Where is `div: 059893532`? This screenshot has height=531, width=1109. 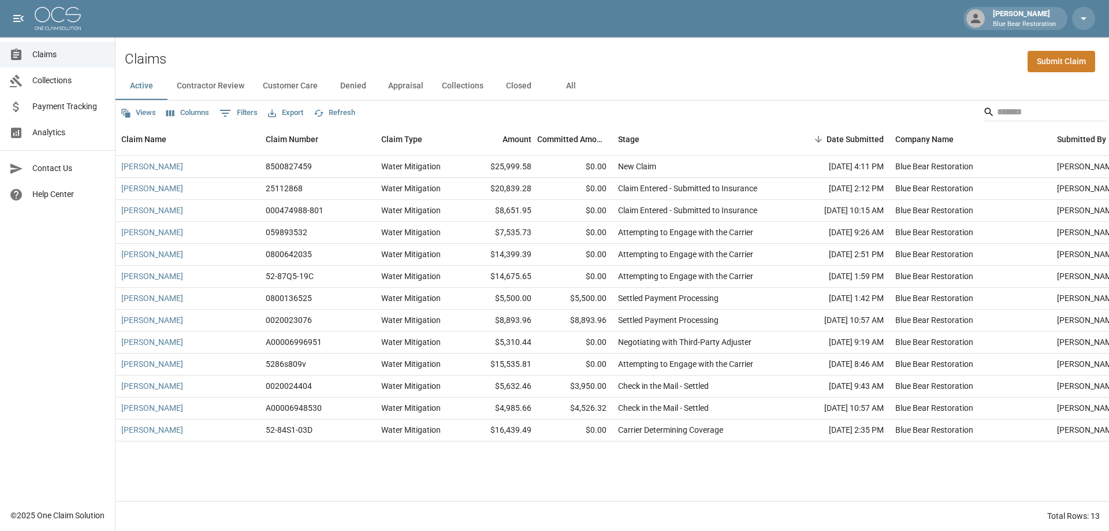
div: 059893532 is located at coordinates (287, 232).